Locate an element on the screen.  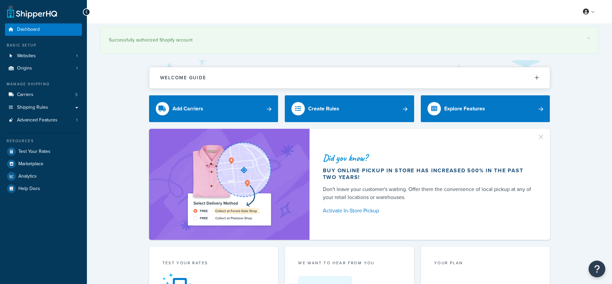
a: Test Your Rates is located at coordinates (43, 151).